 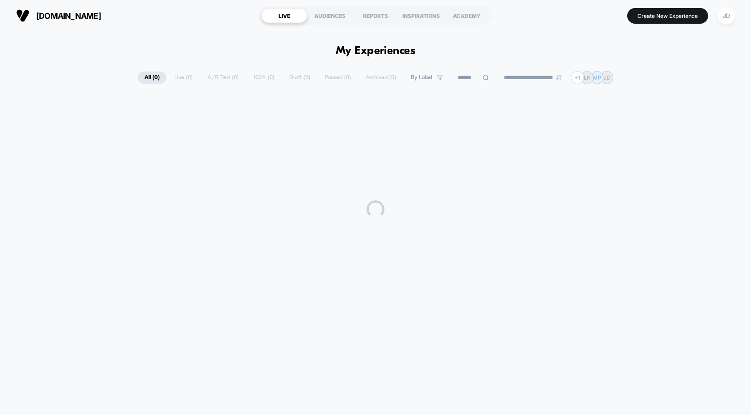 What do you see at coordinates (726, 16) in the screenshot?
I see `button: JD` at bounding box center [726, 16].